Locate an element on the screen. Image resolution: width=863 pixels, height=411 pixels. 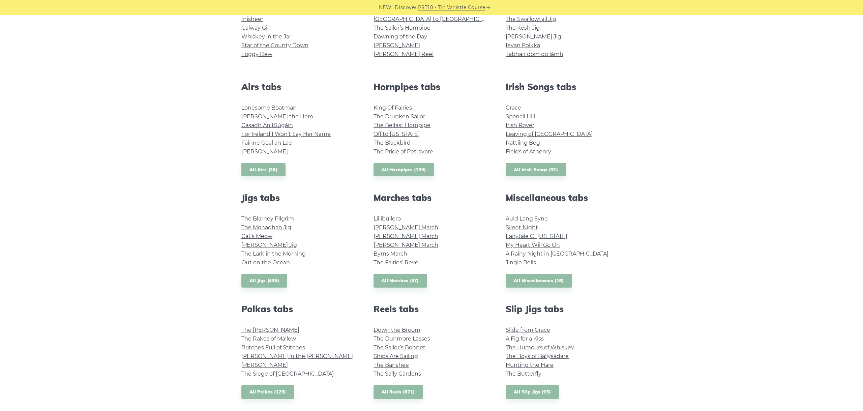
a: Down the Broom is located at coordinates (397, 330).